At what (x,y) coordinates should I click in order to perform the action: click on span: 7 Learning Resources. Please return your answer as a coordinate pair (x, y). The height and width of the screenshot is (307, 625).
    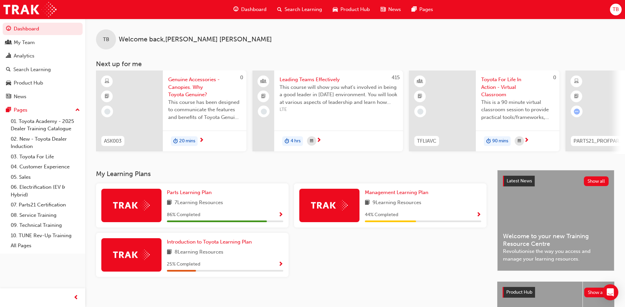
    Looking at the image, I should click on (198, 203).